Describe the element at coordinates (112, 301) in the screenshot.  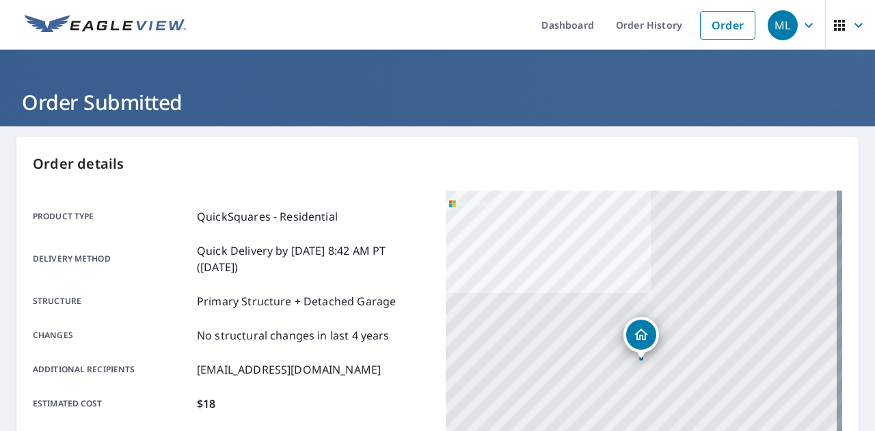
I see `p: Structure` at that location.